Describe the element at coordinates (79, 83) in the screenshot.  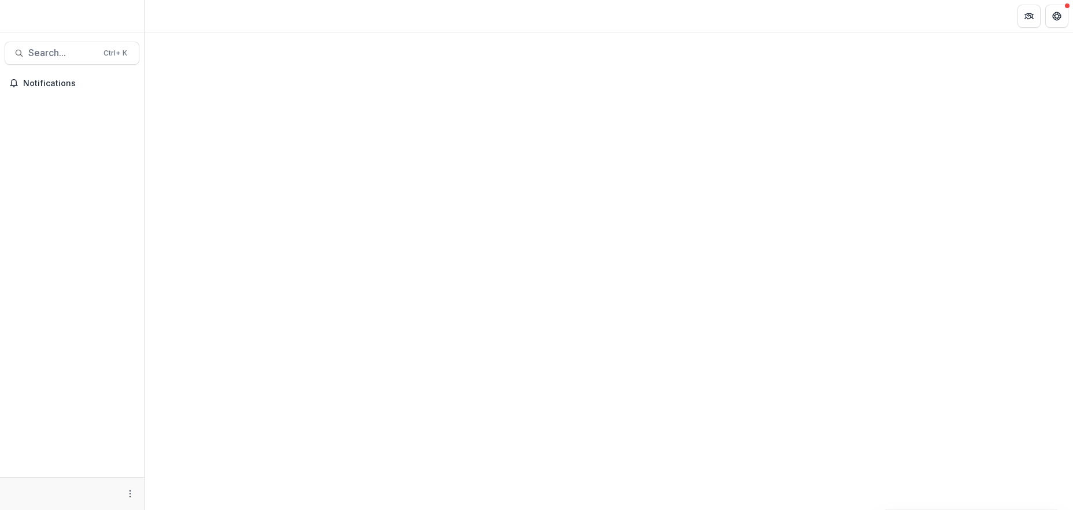
I see `span: Notifications` at that location.